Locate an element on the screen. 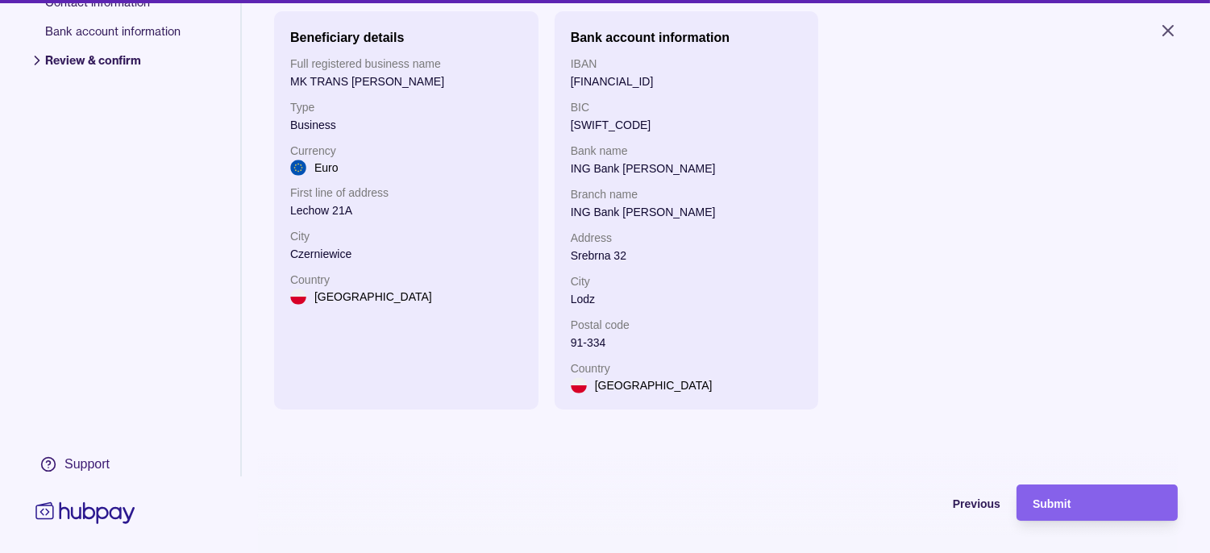  p: First line of address is located at coordinates (406, 193).